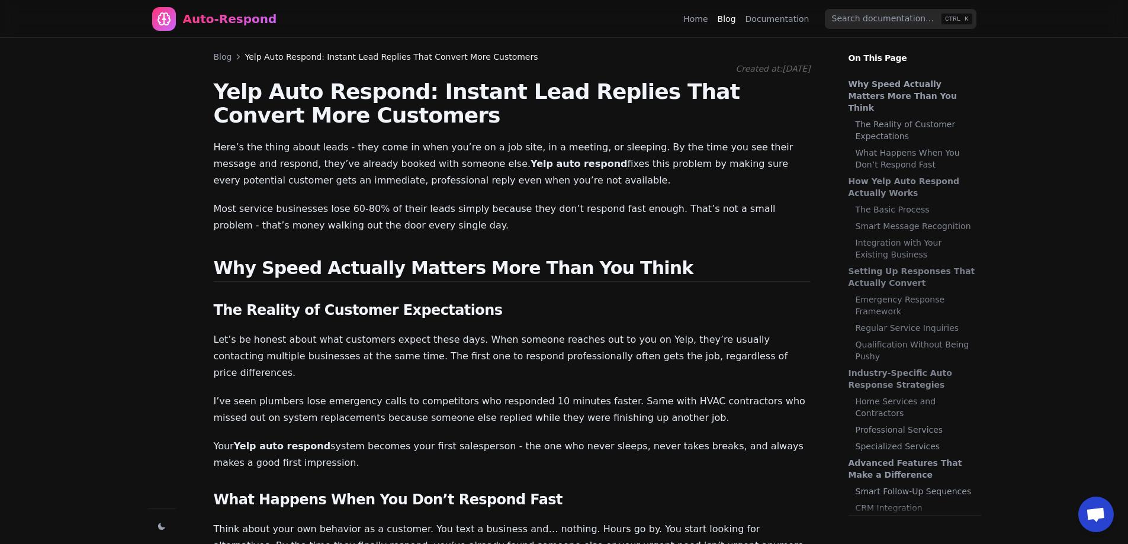 Image resolution: width=1128 pixels, height=544 pixels. Describe the element at coordinates (900, 19) in the screenshot. I see `input: Search documentation…` at that location.